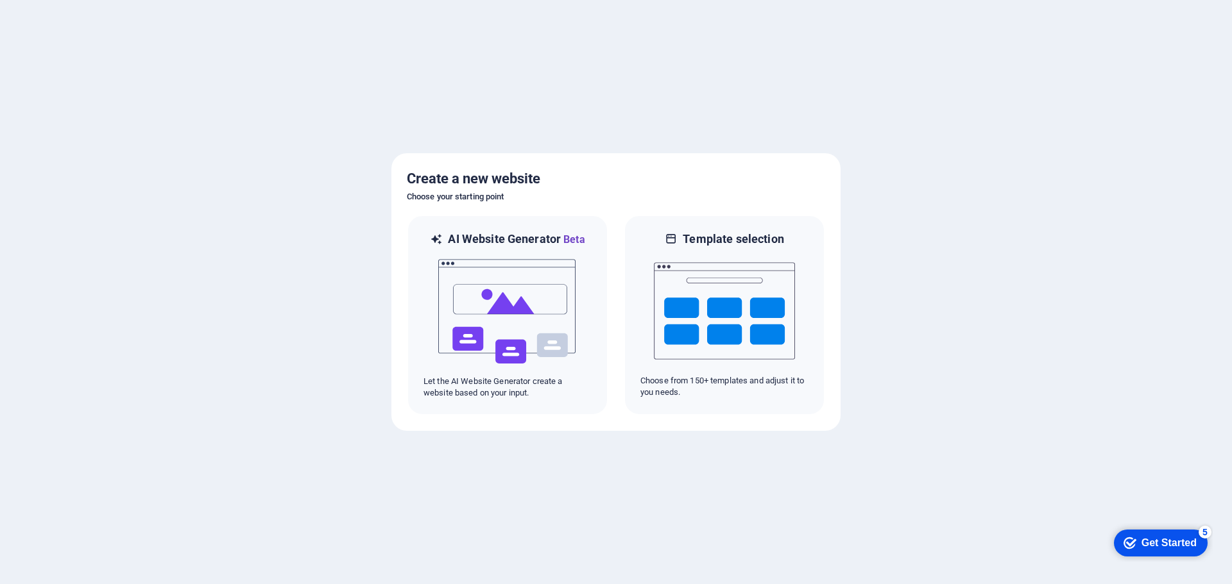  What do you see at coordinates (101, 9) in the screenshot?
I see `div: 5` at bounding box center [101, 9].